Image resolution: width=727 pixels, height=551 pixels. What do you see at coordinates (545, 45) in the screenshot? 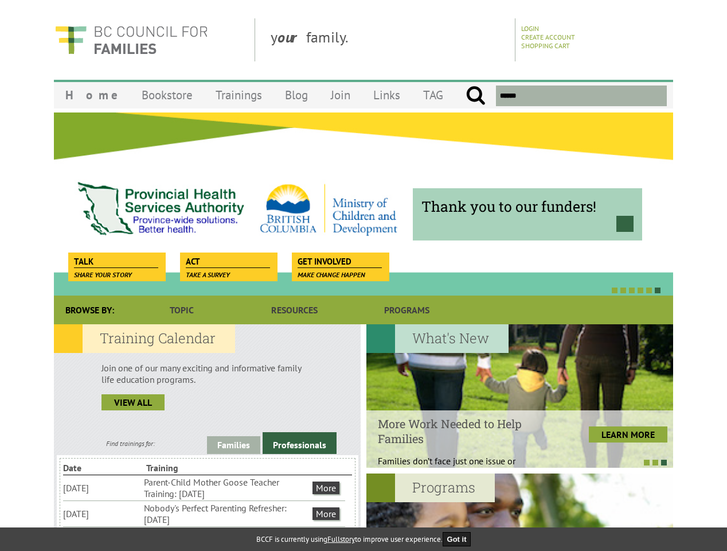
I see `a: Shopping Cart` at bounding box center [545, 45].